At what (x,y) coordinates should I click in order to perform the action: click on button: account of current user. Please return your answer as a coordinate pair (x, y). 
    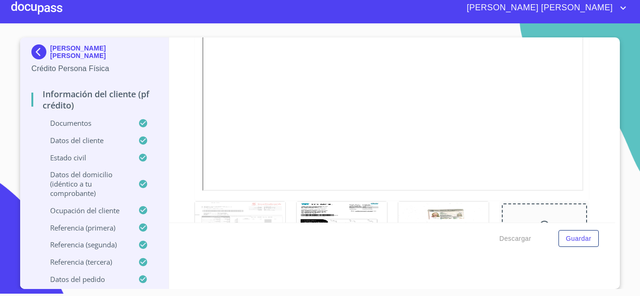
    Looking at the image, I should click on (544, 8).